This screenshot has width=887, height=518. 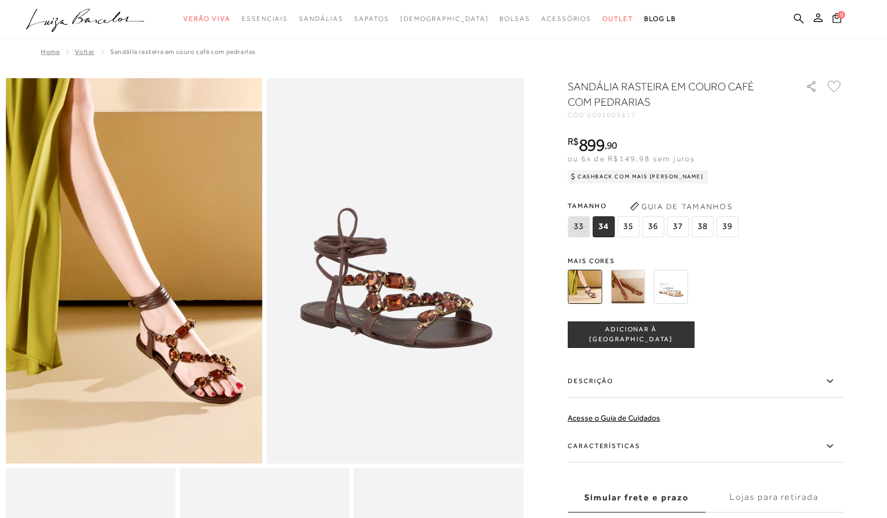 I want to click on button: Guia de Tamanhos, so click(x=681, y=206).